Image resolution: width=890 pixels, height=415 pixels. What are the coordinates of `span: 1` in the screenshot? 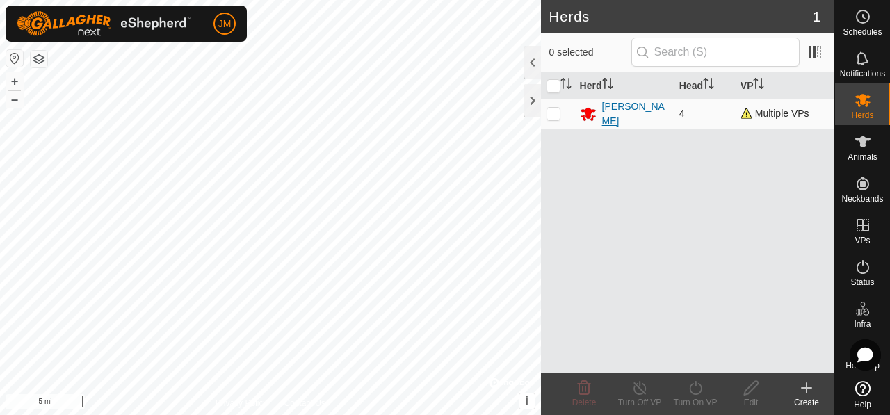 It's located at (817, 17).